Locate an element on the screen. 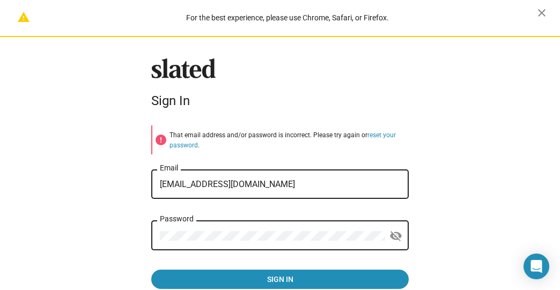 The width and height of the screenshot is (560, 290). button: Sign in is located at coordinates (280, 279).